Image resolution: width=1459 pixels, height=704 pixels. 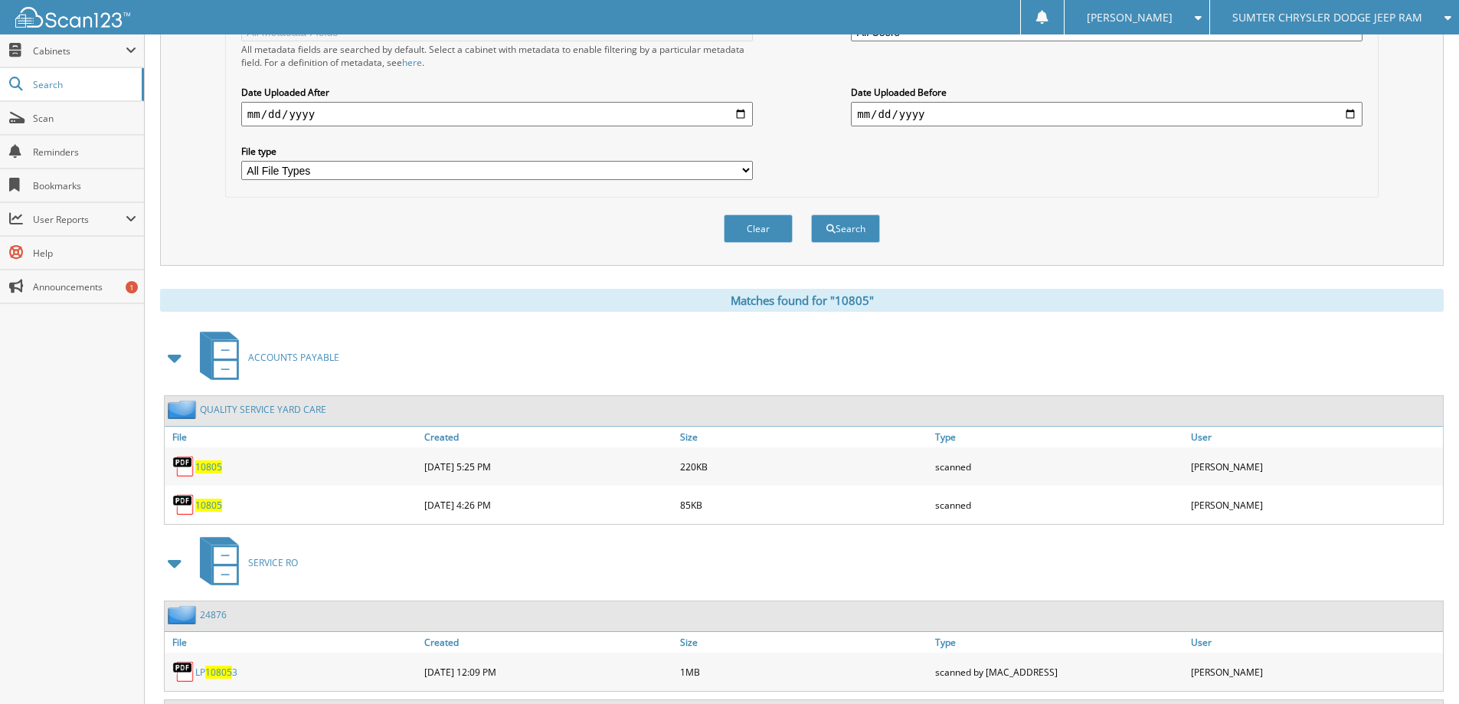 What do you see at coordinates (497, 56) in the screenshot?
I see `div: All metadata fields are searched by default. Select a cabinet with metadata to enable filtering b...` at bounding box center [497, 56].